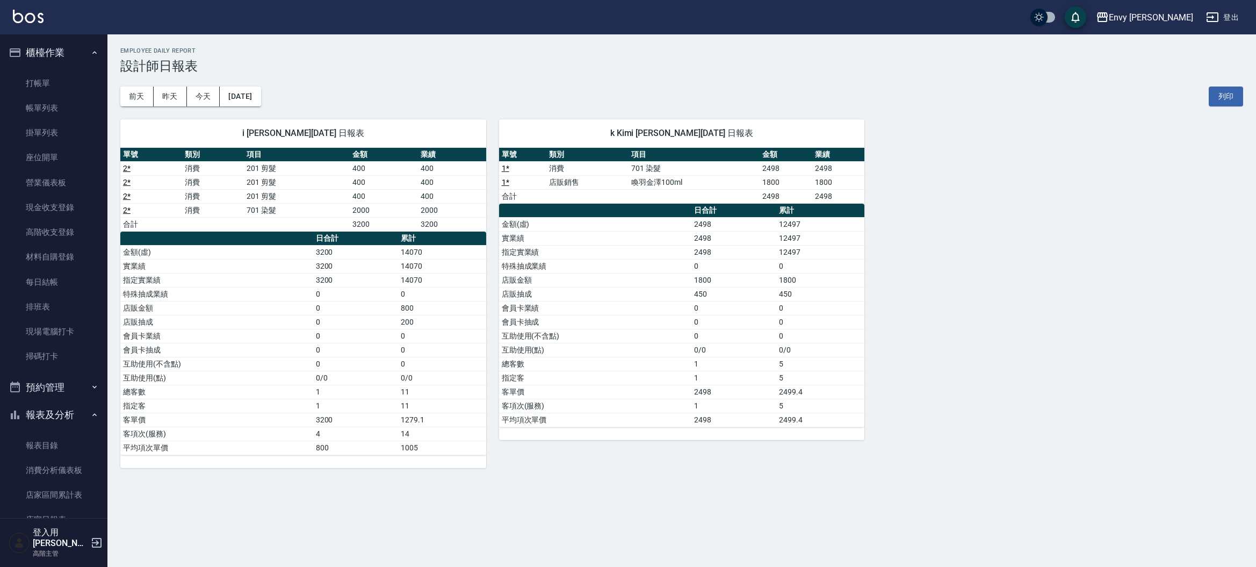 The width and height of the screenshot is (1256, 567). Describe the element at coordinates (356, 238) in the screenshot. I see `th: 日合計` at that location.